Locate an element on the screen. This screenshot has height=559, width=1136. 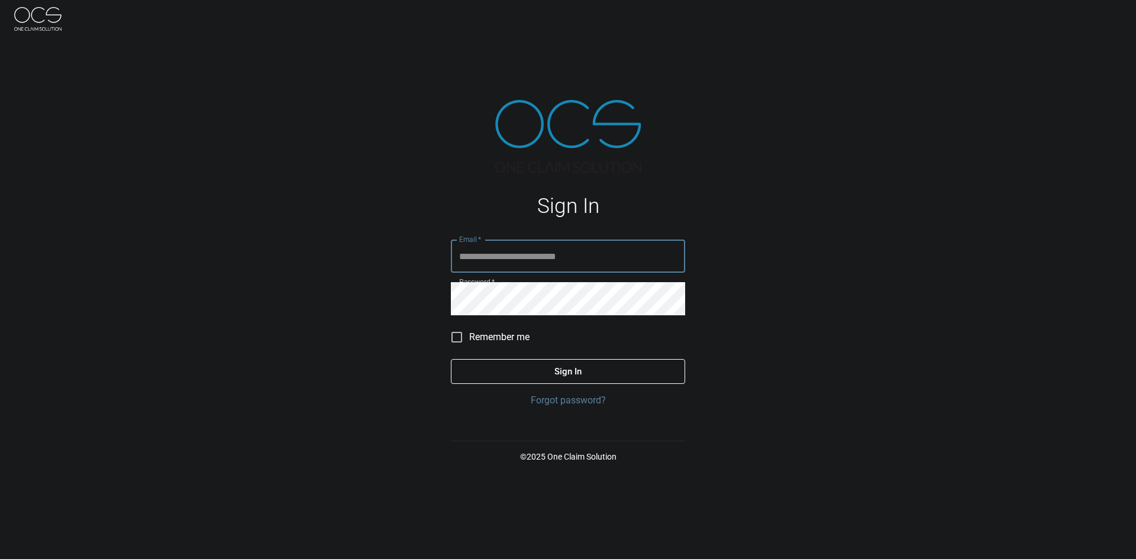
button: Sign In is located at coordinates (568, 372).